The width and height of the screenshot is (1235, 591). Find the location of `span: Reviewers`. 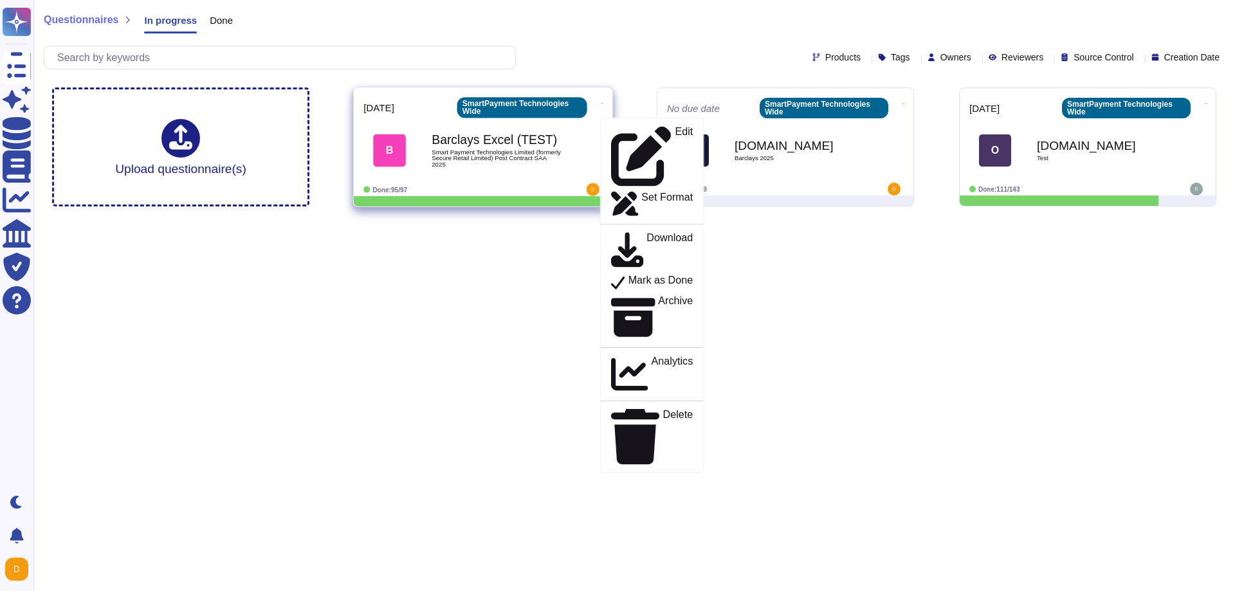

span: Reviewers is located at coordinates (1022, 57).